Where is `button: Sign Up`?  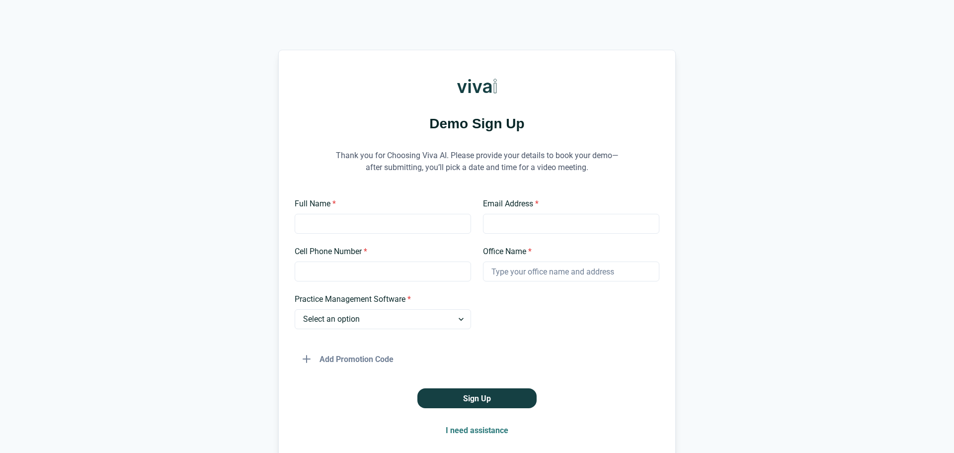
button: Sign Up is located at coordinates (477, 398).